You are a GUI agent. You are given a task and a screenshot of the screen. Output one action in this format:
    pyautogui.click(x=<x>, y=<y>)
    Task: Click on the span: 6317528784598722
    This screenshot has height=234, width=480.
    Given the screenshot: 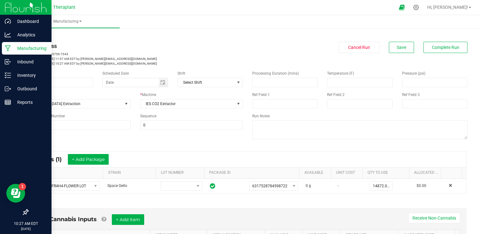 What is the action you would take?
    pyautogui.click(x=270, y=186)
    